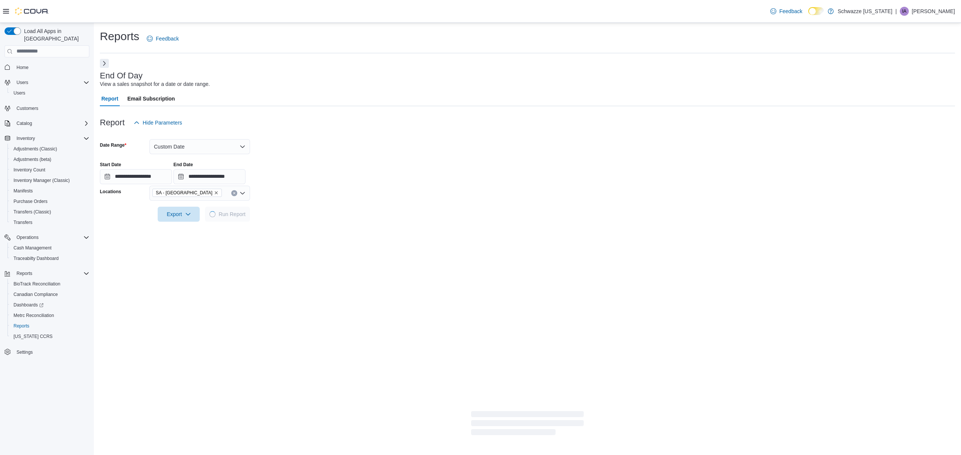  Describe the element at coordinates (24, 352) in the screenshot. I see `span: Settings` at that location.